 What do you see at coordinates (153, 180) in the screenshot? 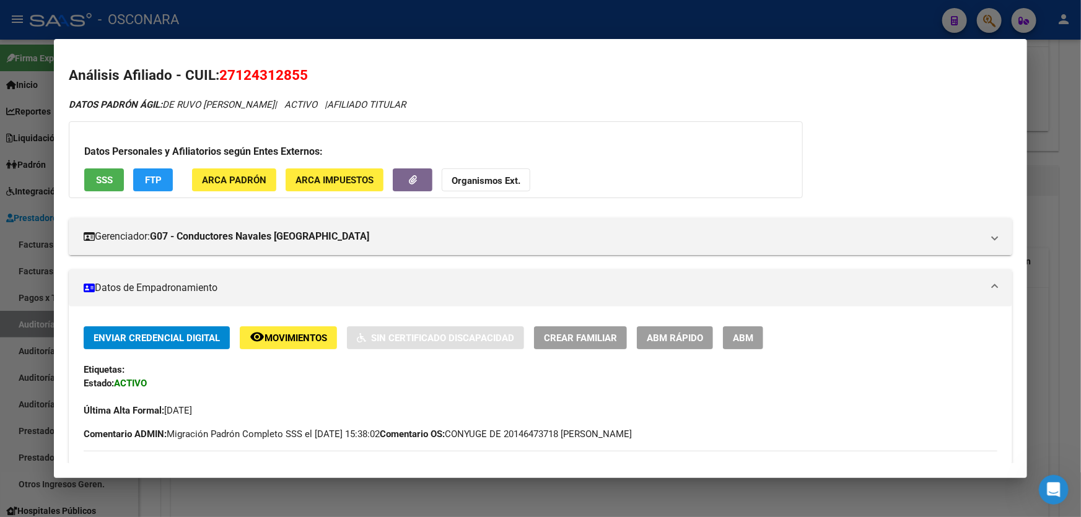
I see `button: FTP` at bounding box center [153, 180].